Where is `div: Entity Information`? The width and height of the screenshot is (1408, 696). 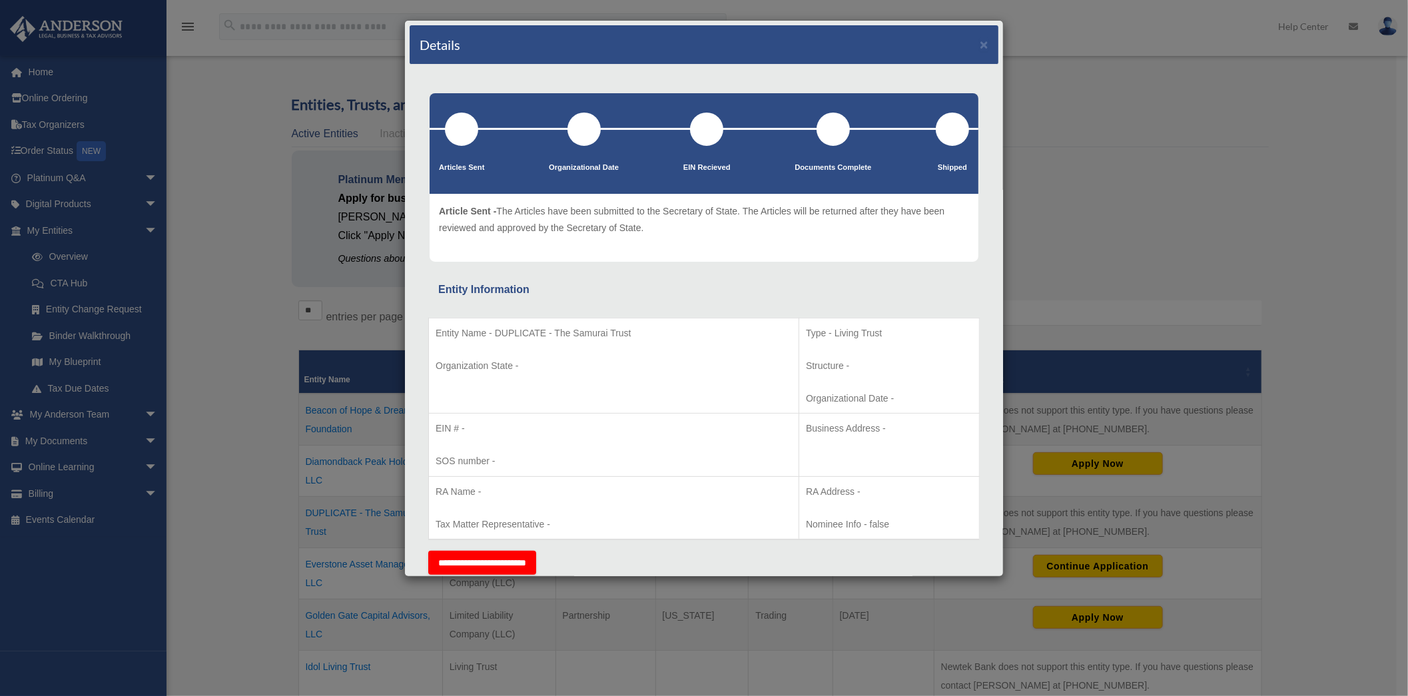
div: Entity Information is located at coordinates (704, 290).